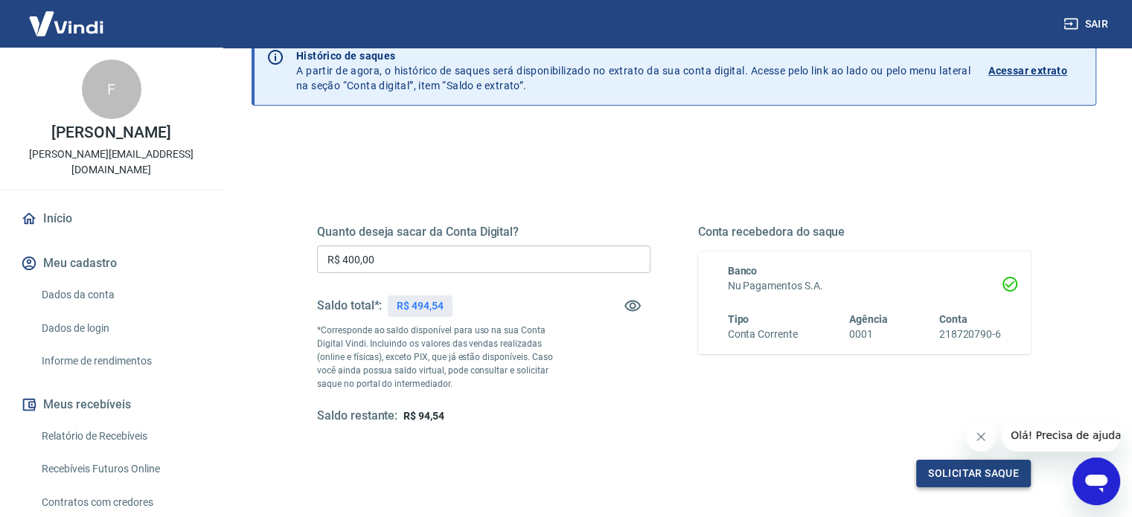 This screenshot has width=1132, height=517. I want to click on a: Informe de rendimentos, so click(120, 361).